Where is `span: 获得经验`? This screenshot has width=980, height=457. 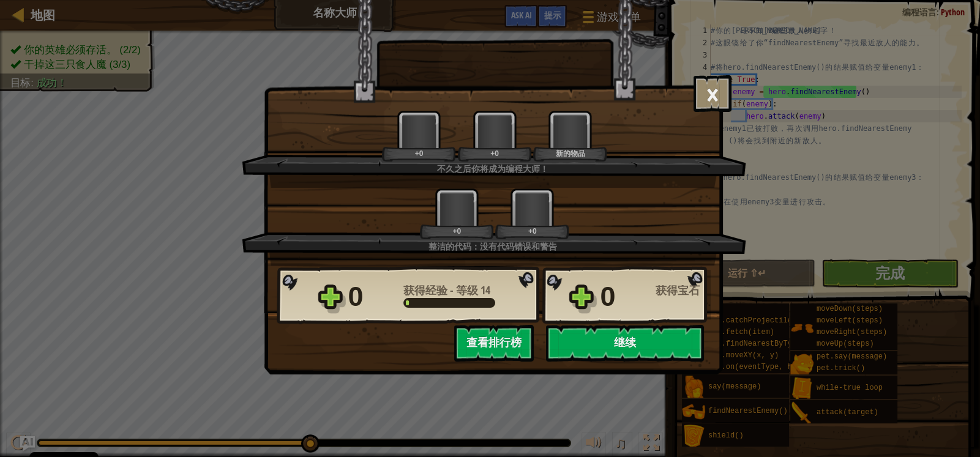
span: 获得经验 is located at coordinates (426, 290).